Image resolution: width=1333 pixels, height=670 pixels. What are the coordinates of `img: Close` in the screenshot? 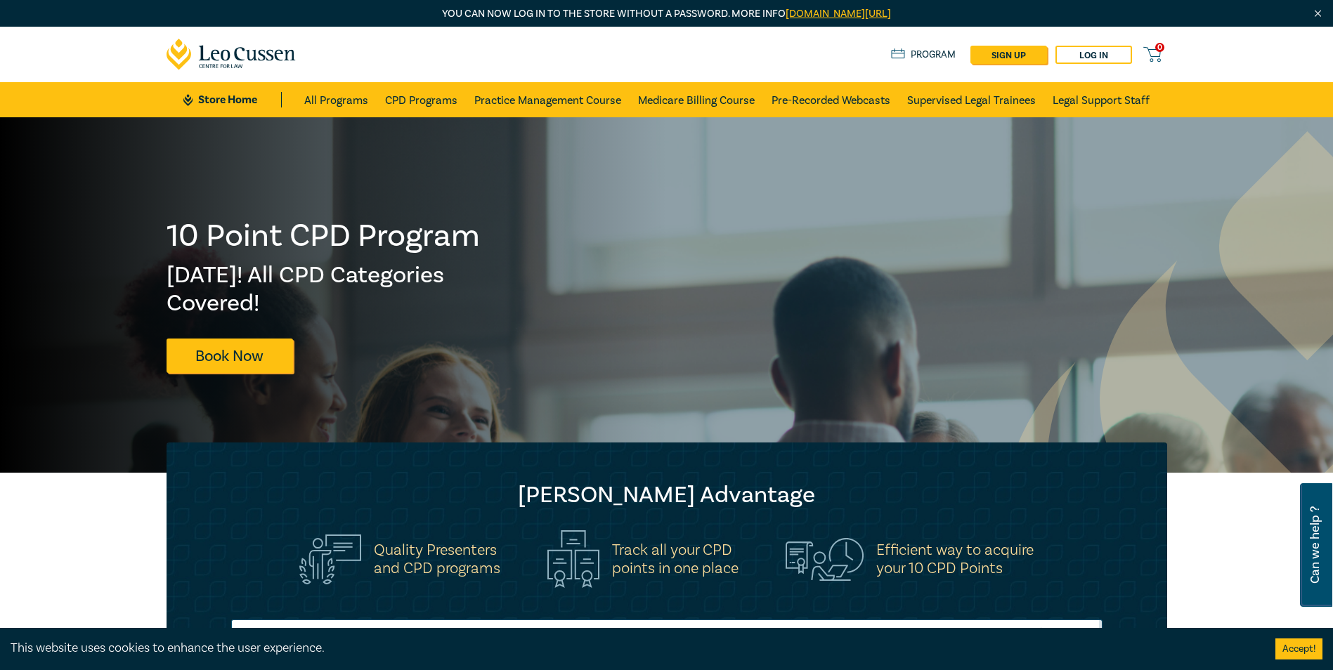 It's located at (1317, 13).